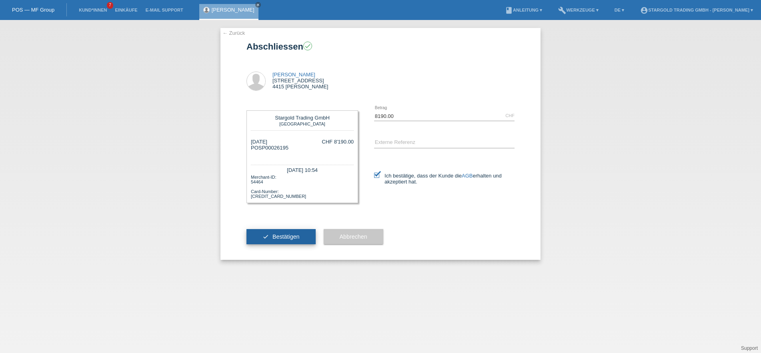 The height and width of the screenshot is (353, 761). Describe the element at coordinates (444, 179) in the screenshot. I see `label: Ich bestätige, dass der Kunde die erhalten und akzeptiert hat.` at that location.